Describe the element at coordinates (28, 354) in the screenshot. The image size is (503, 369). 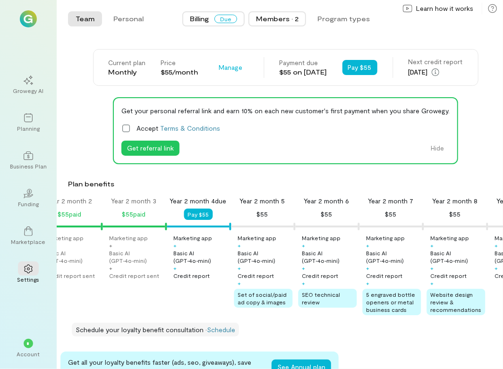
I see `div: Account` at that location.